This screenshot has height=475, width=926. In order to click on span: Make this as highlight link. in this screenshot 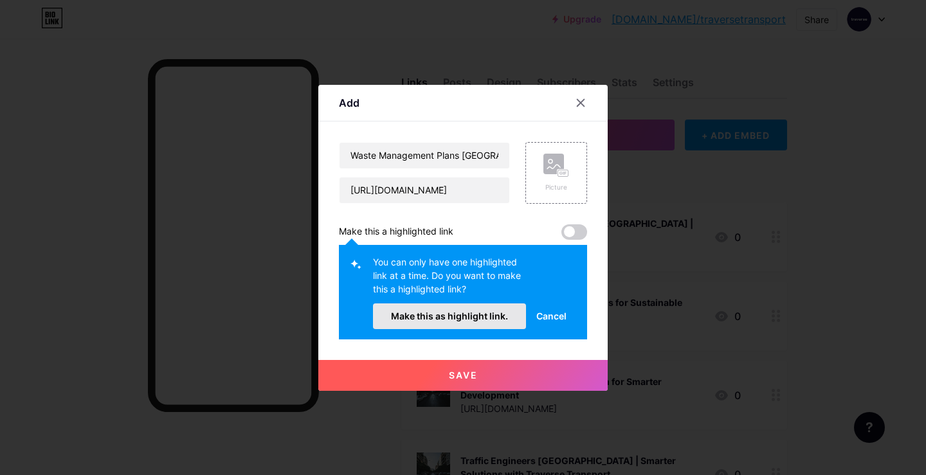, I will do `click(449, 316)`.